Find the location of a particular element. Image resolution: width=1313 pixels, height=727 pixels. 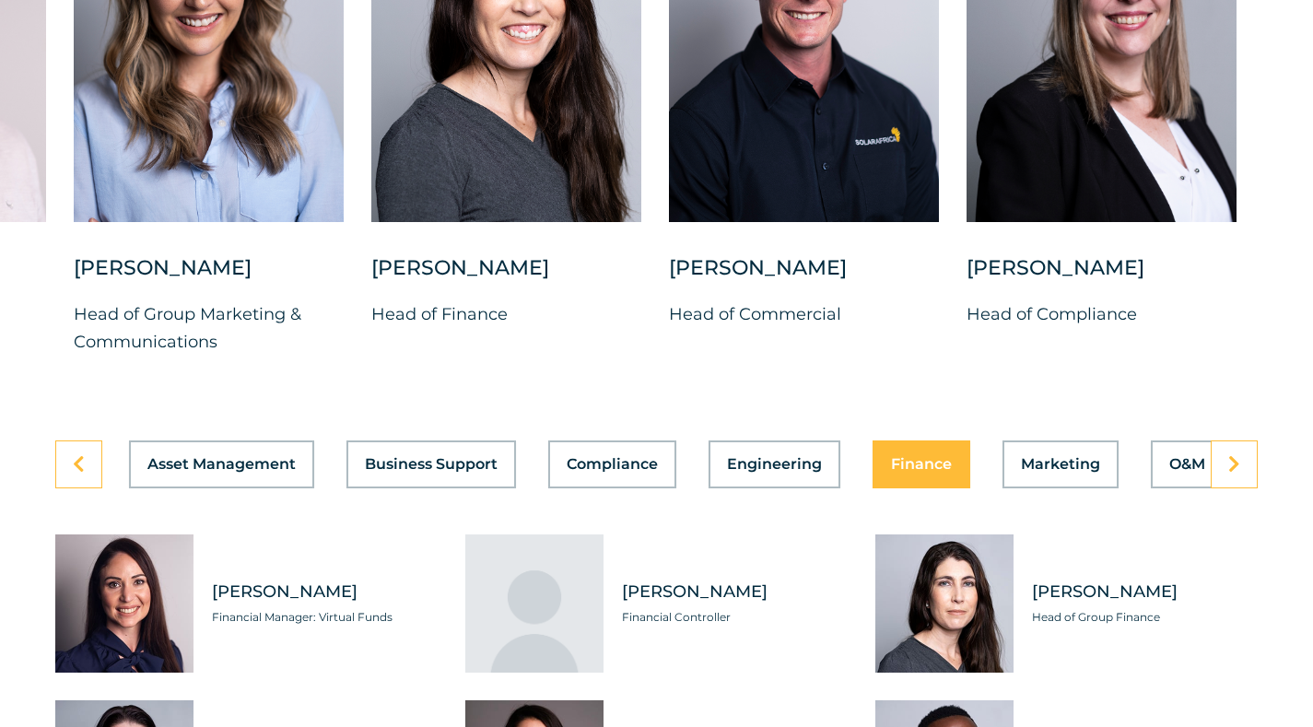

p: Head of Finance is located at coordinates (506, 314).